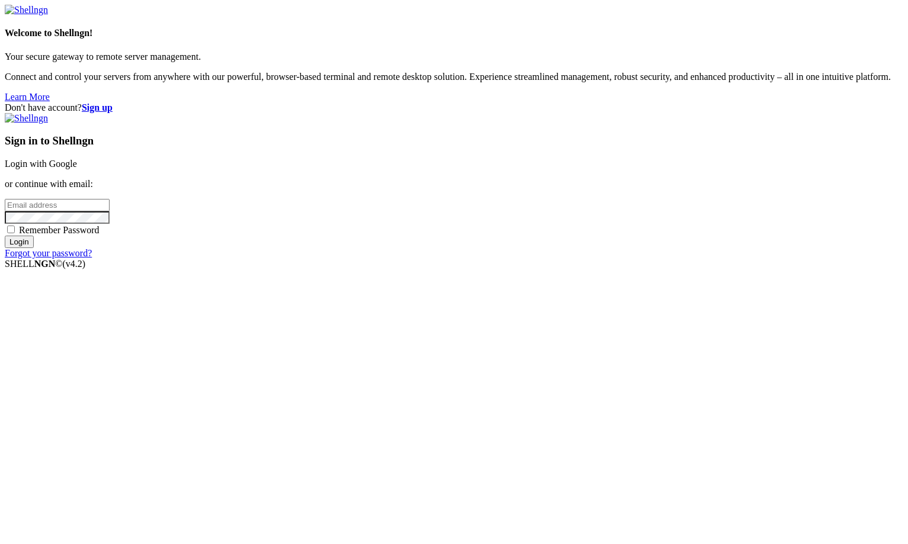 This screenshot has height=544, width=908. I want to click on b: NGN, so click(45, 263).